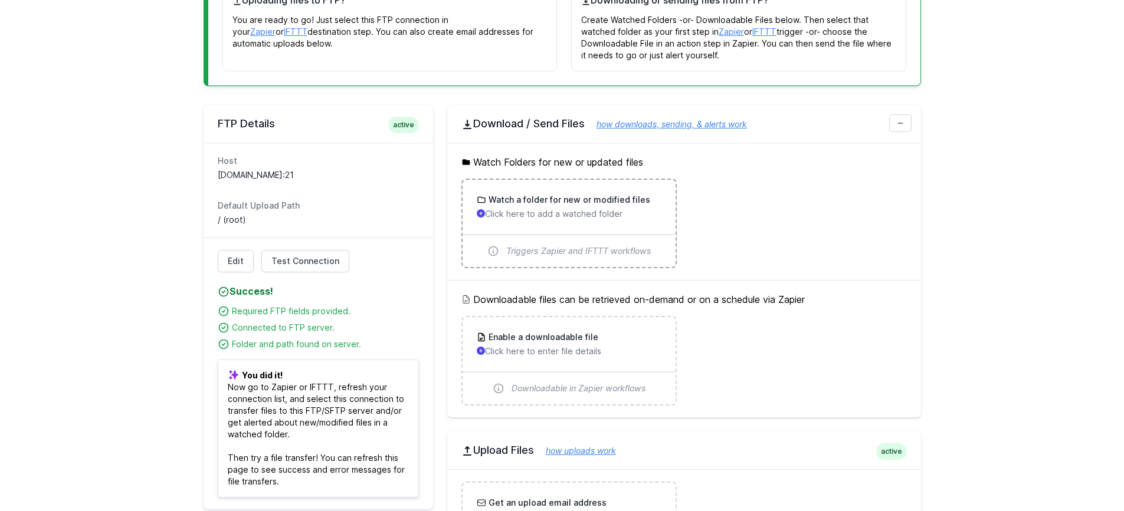 The image size is (1124, 511). What do you see at coordinates (579, 389) in the screenshot?
I see `span: Downloadable in Zapier workflows` at bounding box center [579, 389].